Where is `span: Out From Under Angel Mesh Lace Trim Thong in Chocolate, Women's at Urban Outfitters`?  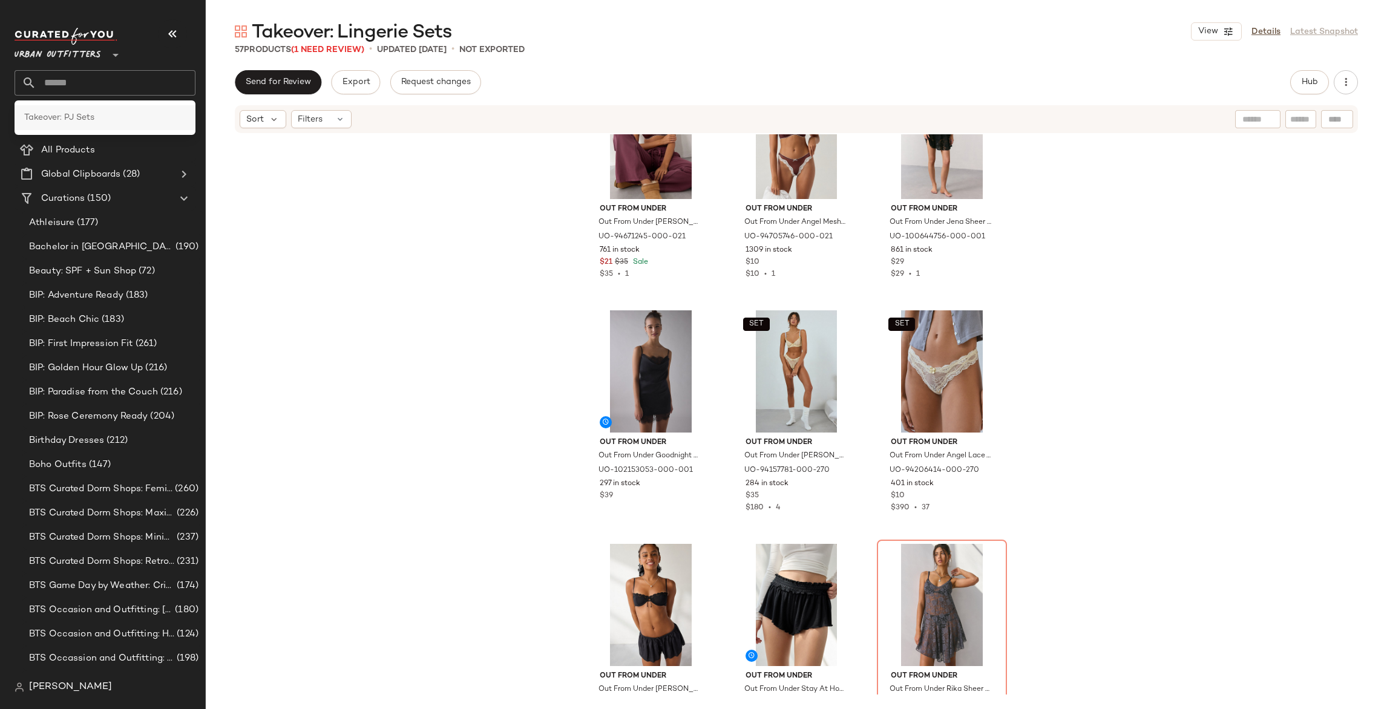 span: Out From Under Angel Mesh Lace Trim Thong in Chocolate, Women's at Urban Outfitters is located at coordinates (795, 223).